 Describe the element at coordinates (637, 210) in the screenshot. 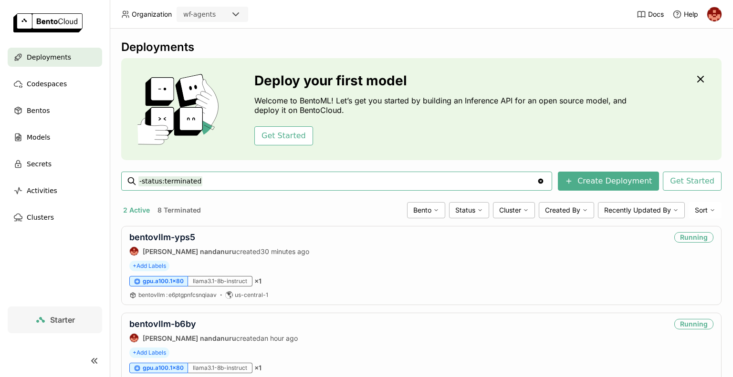

I see `span: Recently Updated By` at that location.